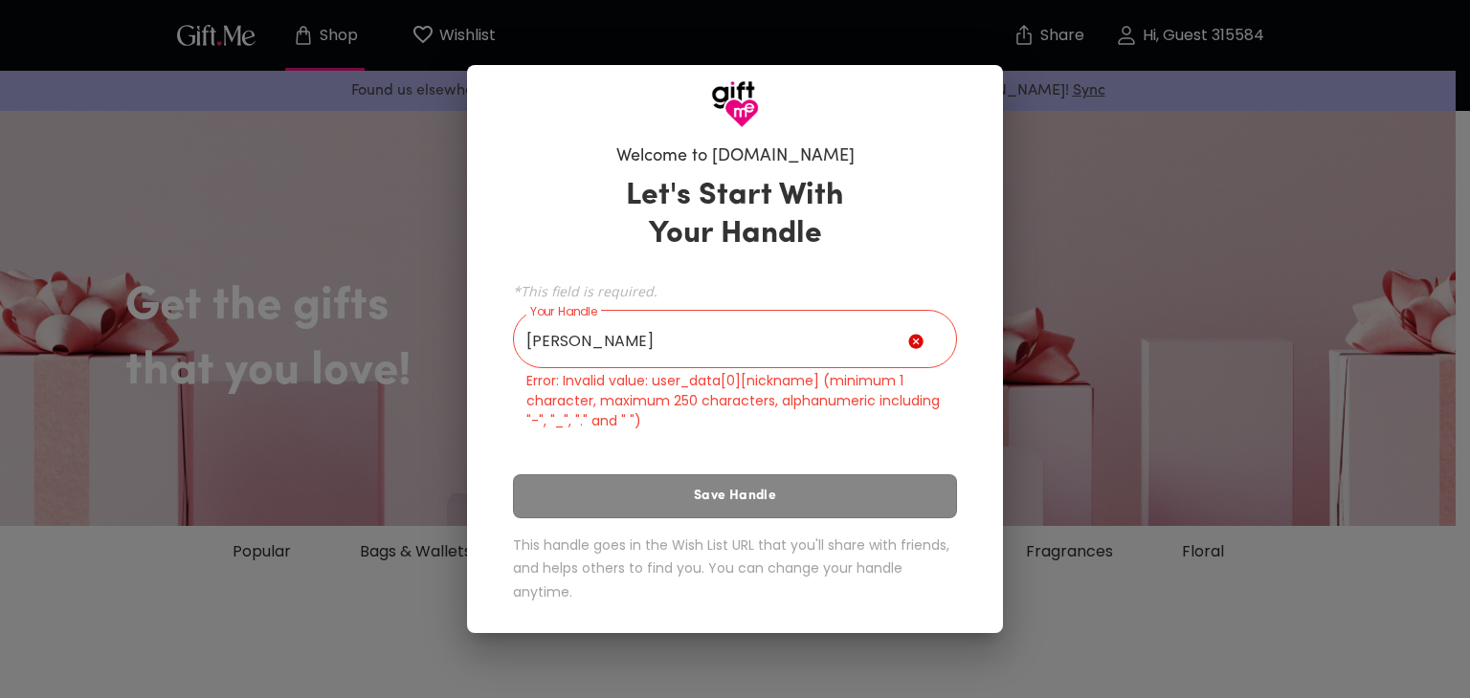 This screenshot has height=698, width=1470. Describe the element at coordinates (735, 215) in the screenshot. I see `h3: Let's Start With Your Handle` at that location.